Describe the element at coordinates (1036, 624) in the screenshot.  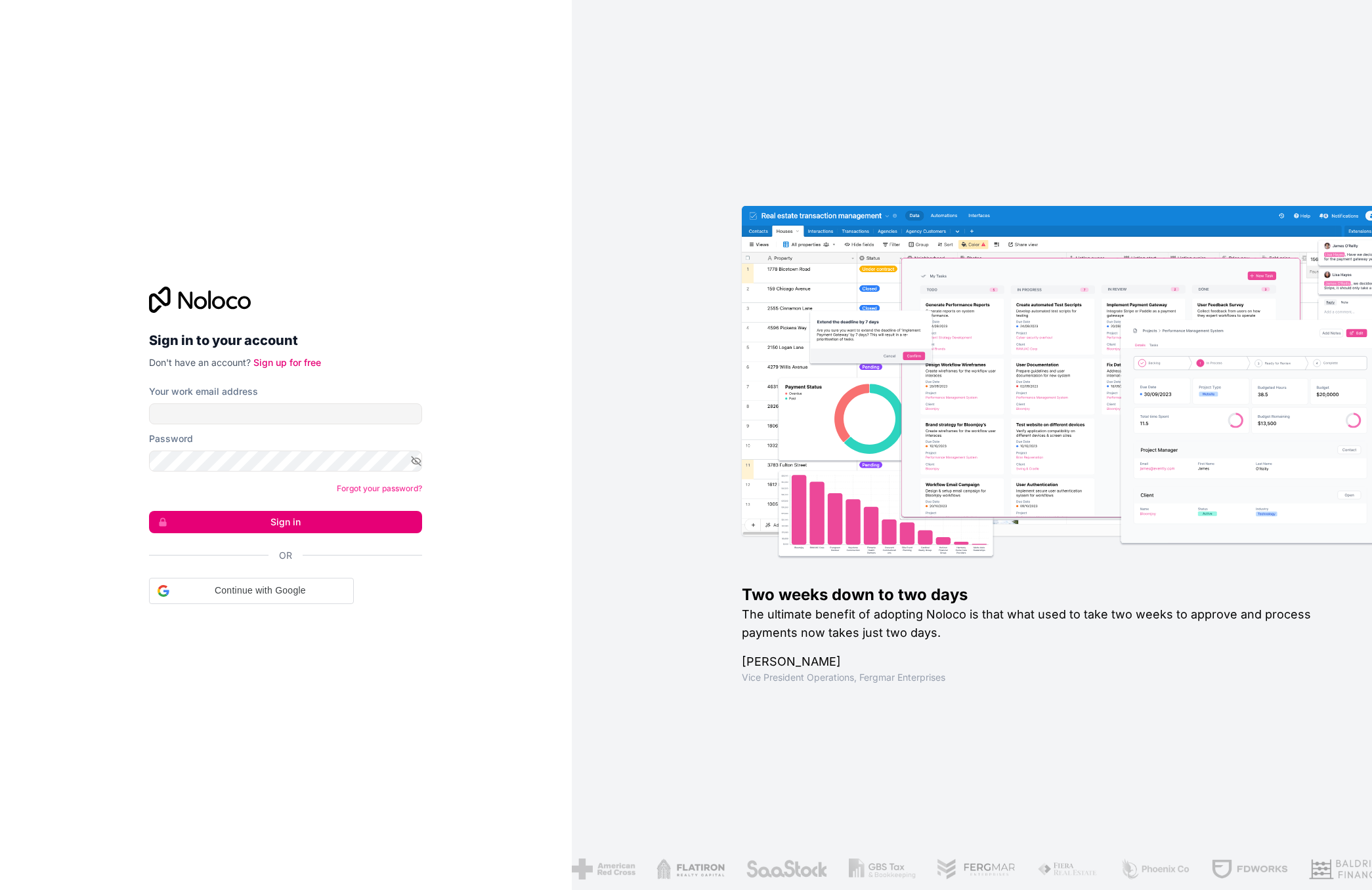
I see `h2: The ultimate benefit of adopting Noloco is that what used to take two weeks to approve and proces...` at that location.